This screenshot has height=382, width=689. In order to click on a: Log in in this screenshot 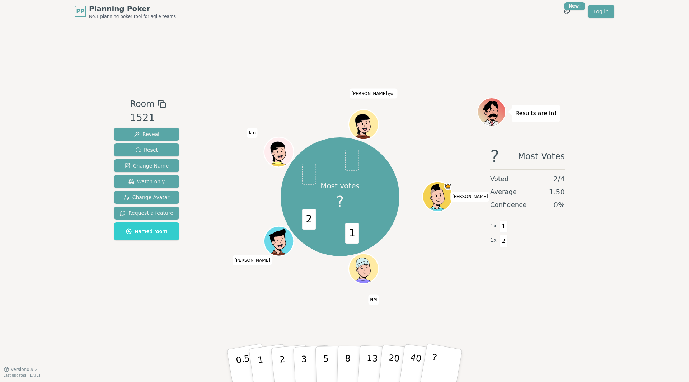, I will do `click(601, 11)`.